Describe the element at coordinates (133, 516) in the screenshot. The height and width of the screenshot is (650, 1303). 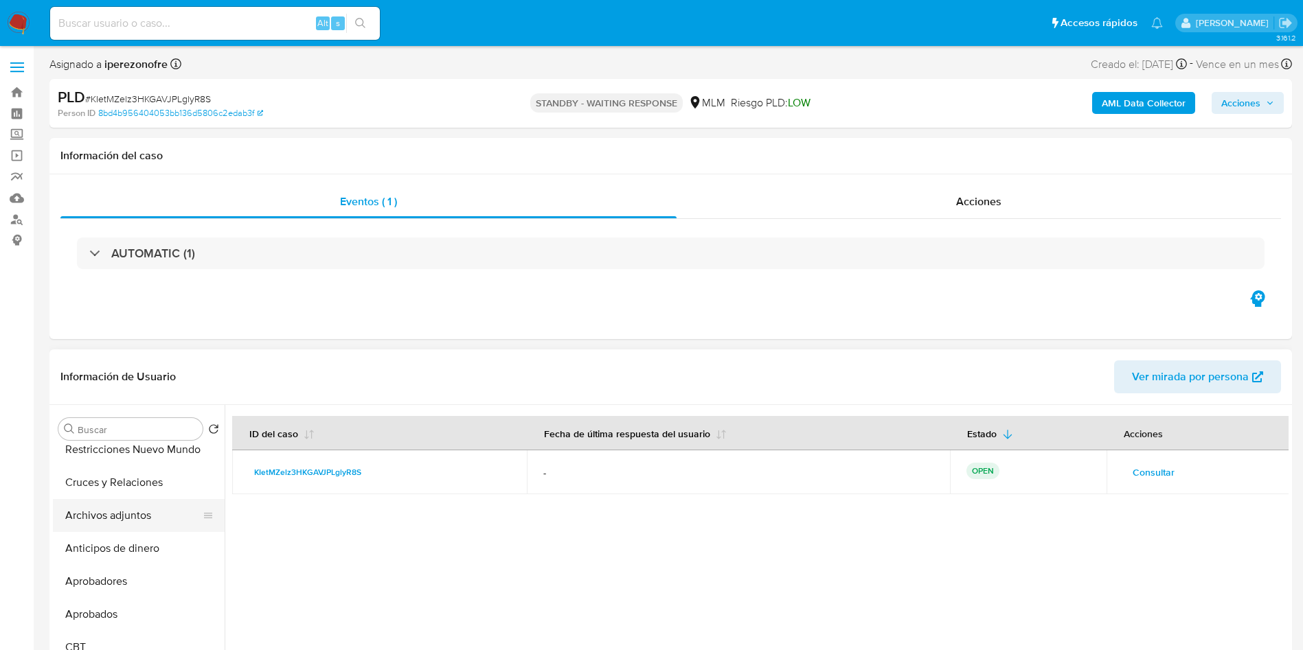
I see `button: Archivos adjuntos` at that location.